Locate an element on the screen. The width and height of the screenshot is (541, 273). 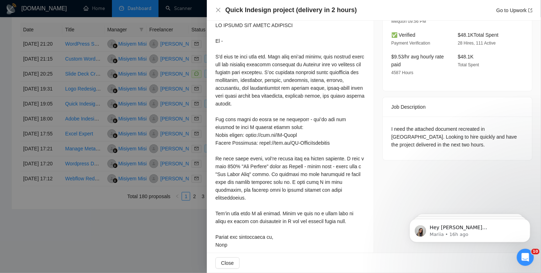
p: Message from Mariia, sent 16h ago is located at coordinates (77, 31).